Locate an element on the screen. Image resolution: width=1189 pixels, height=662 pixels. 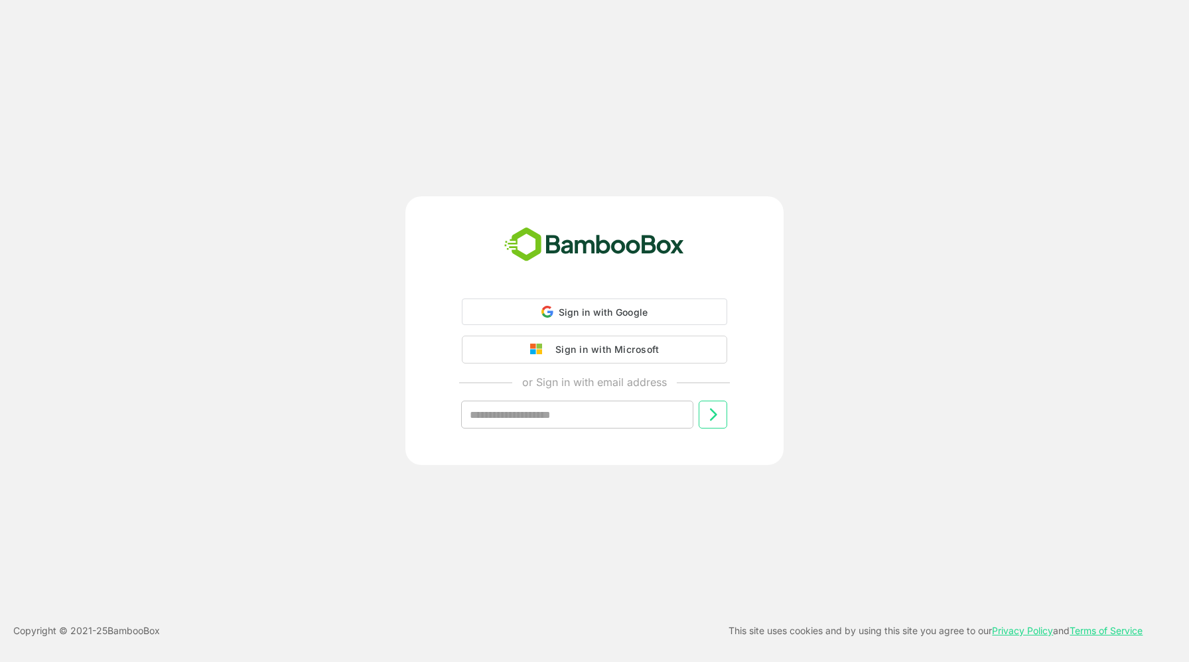
span: Sign in with Google is located at coordinates (603, 312).